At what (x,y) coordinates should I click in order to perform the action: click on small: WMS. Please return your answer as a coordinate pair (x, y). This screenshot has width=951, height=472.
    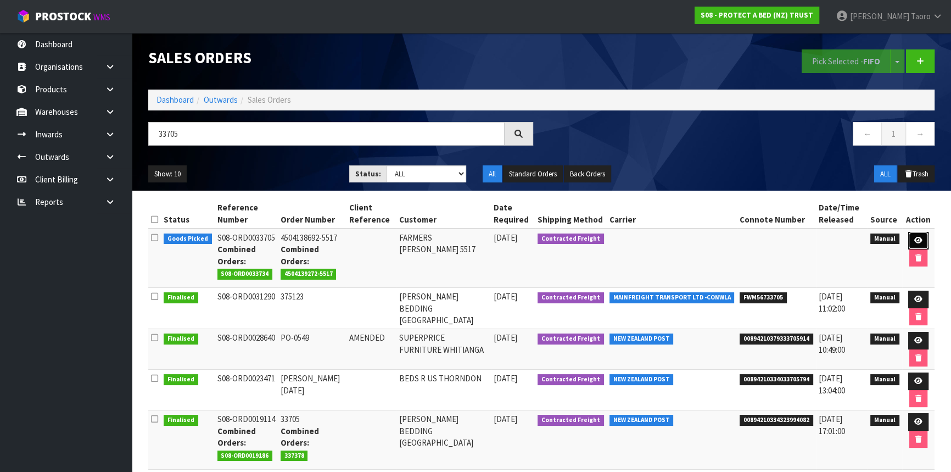
    Looking at the image, I should click on (102, 17).